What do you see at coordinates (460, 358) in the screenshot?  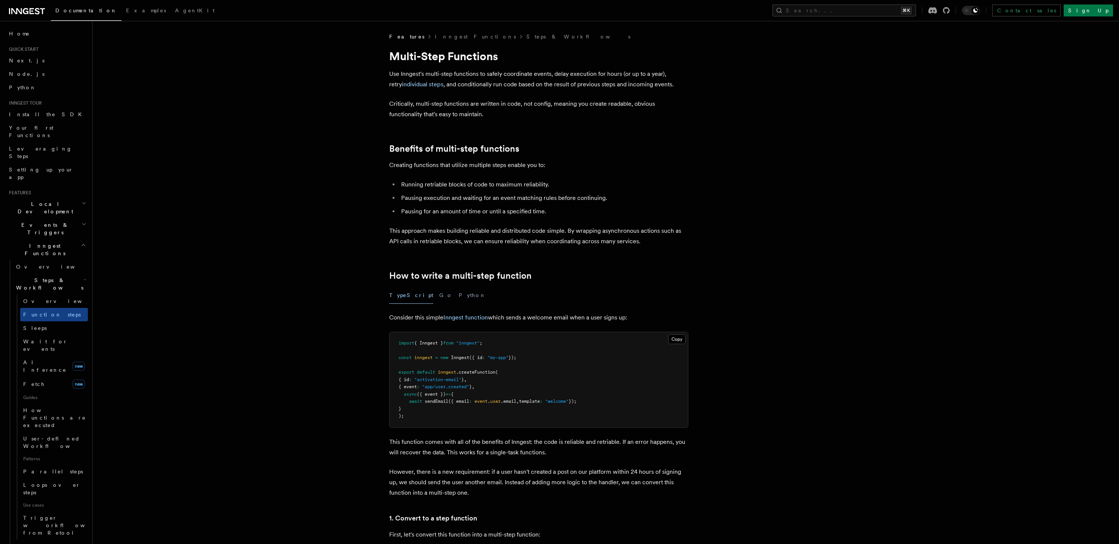 I see `span: Inngest` at bounding box center [460, 358].